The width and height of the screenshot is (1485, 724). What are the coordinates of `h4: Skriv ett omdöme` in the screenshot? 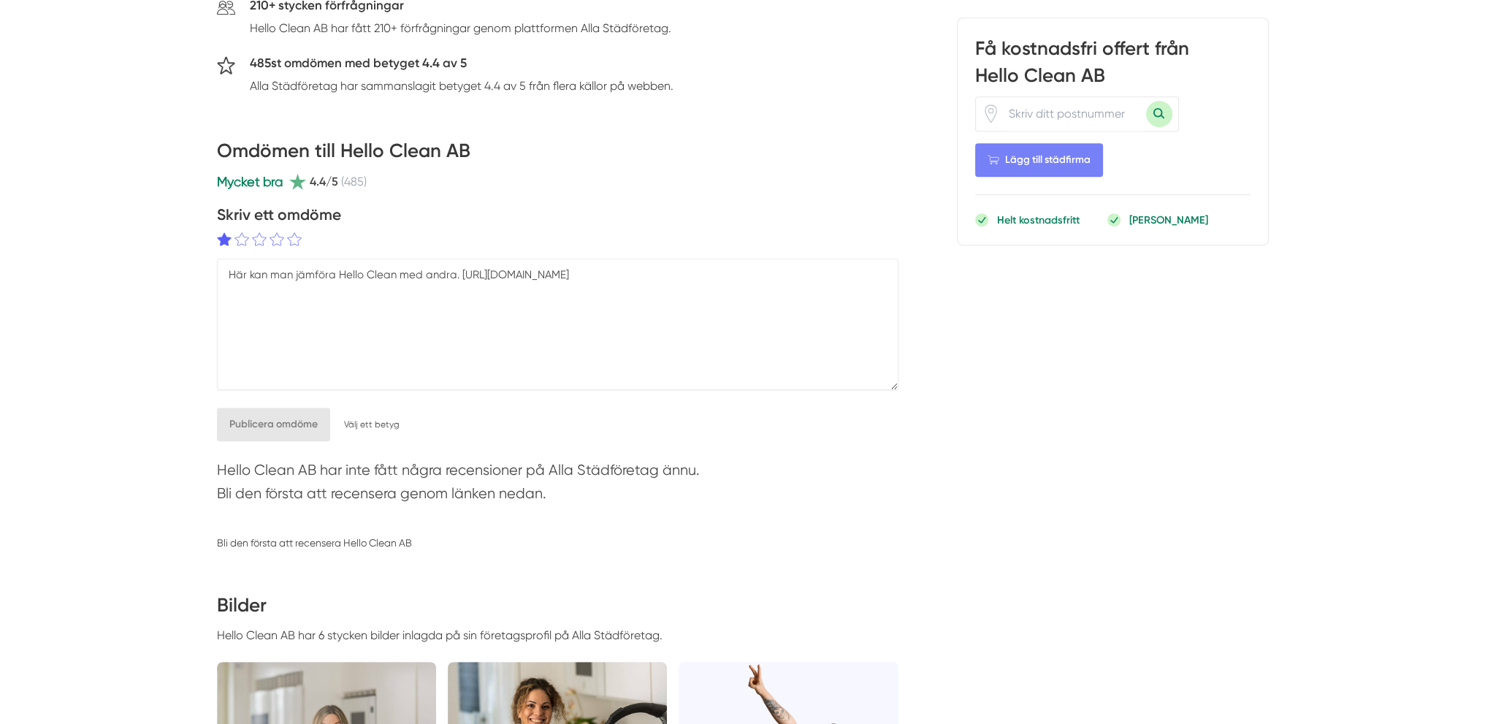 It's located at (557, 217).